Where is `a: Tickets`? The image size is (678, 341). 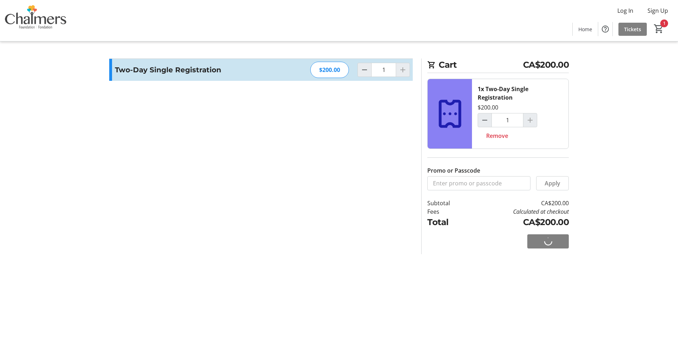
a: Tickets is located at coordinates (632, 29).